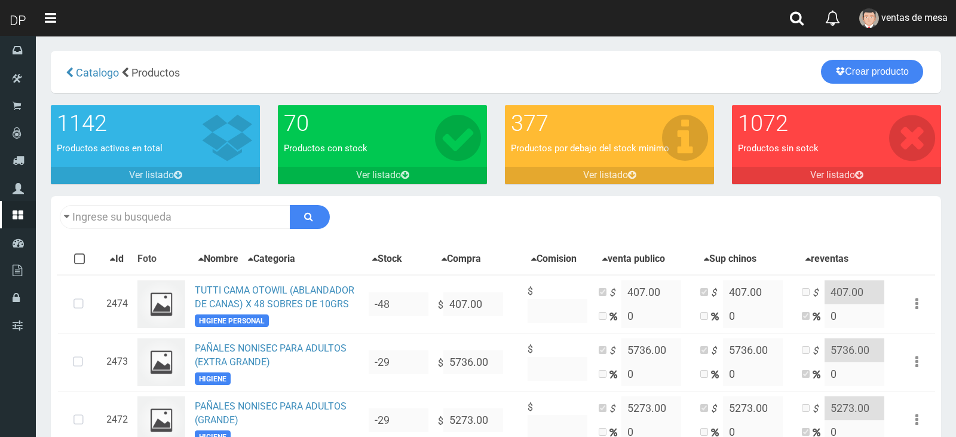  What do you see at coordinates (271, 413) in the screenshot?
I see `a: PAÑALES NONISEC PARA ADULTOS (GRANDE)` at bounding box center [271, 413].